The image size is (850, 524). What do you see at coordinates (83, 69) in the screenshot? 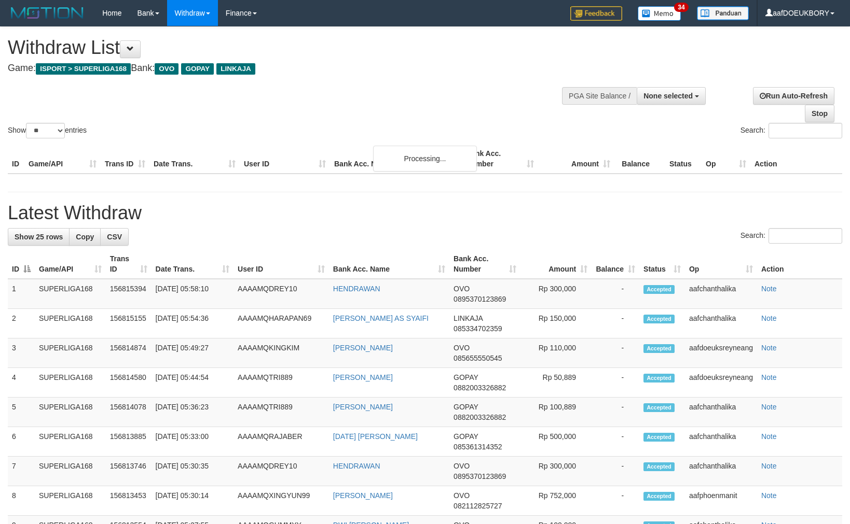
I see `span: ISPORT > SUPERLIGA168` at bounding box center [83, 69].